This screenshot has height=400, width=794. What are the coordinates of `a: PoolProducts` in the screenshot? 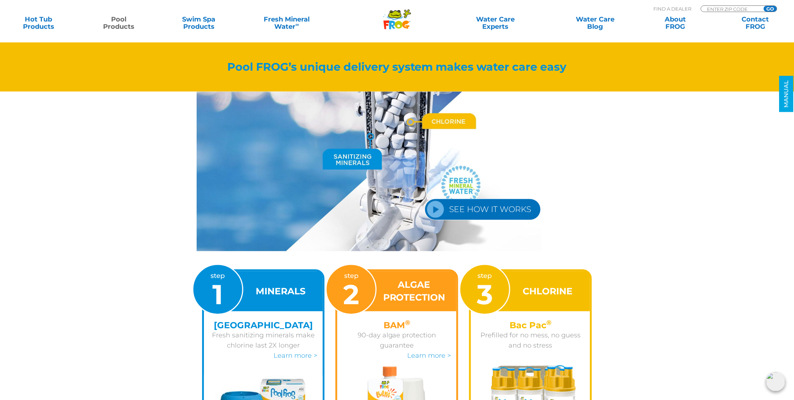 It's located at (118, 23).